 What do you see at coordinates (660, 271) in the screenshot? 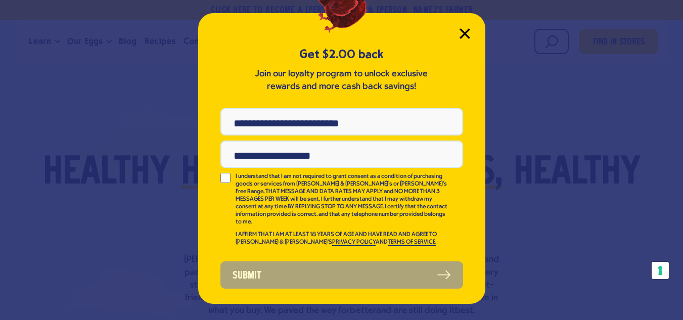
I see `button: Your consent preferences for tracking technologies` at bounding box center [660, 271].